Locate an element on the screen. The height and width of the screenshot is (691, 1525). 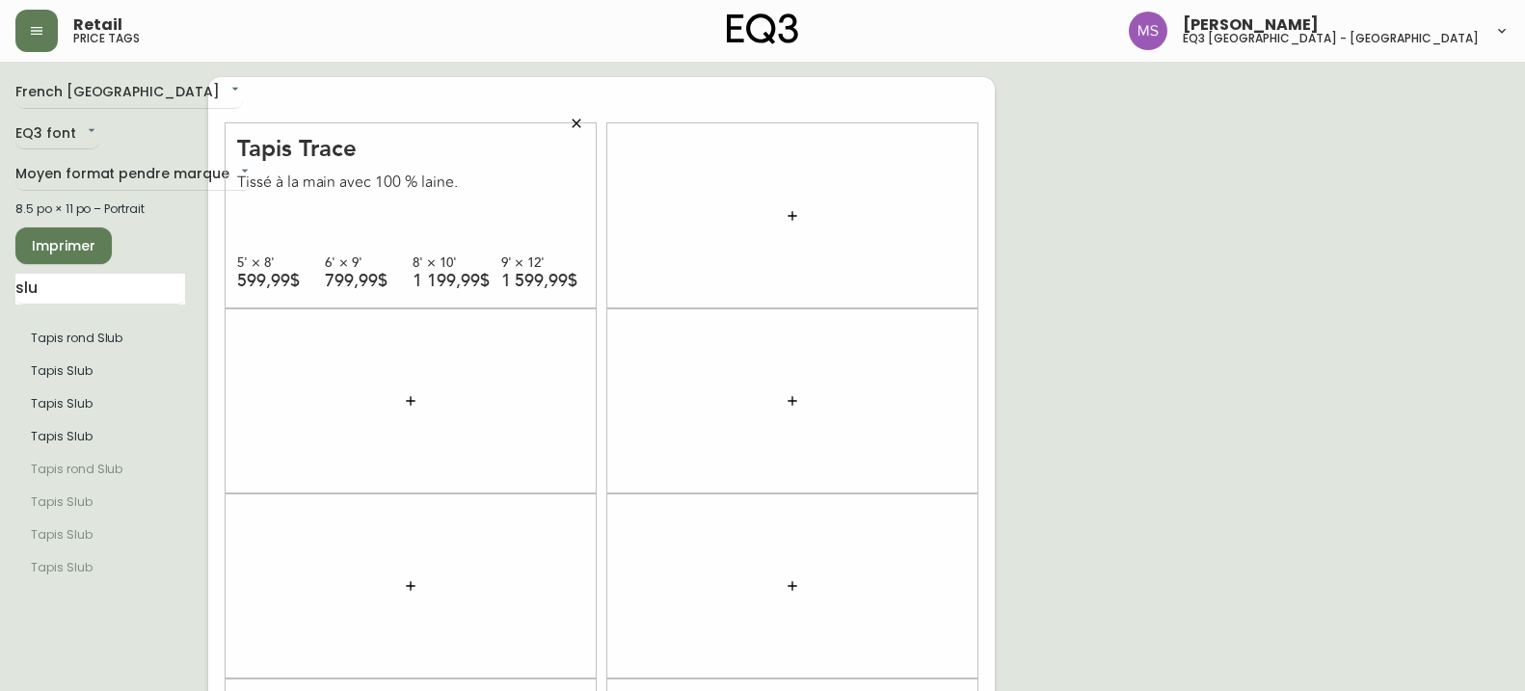
div: 799,99$ is located at coordinates (368, 281).